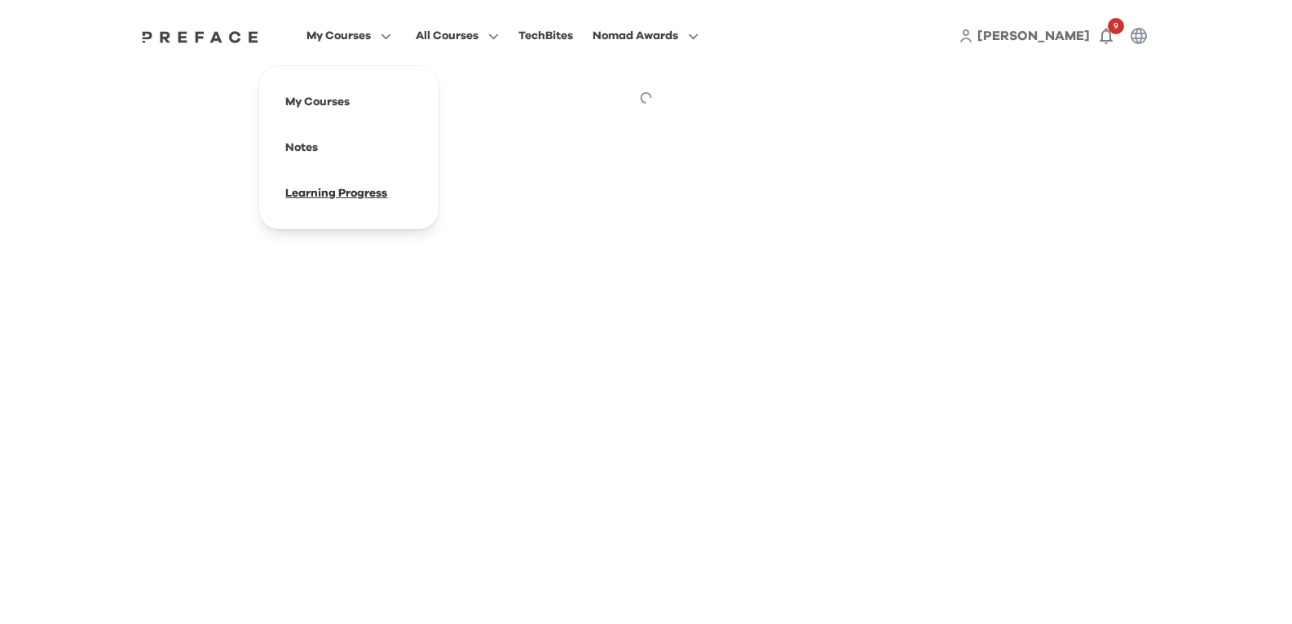 The height and width of the screenshot is (624, 1292). What do you see at coordinates (1116, 26) in the screenshot?
I see `span: 9` at bounding box center [1116, 26].